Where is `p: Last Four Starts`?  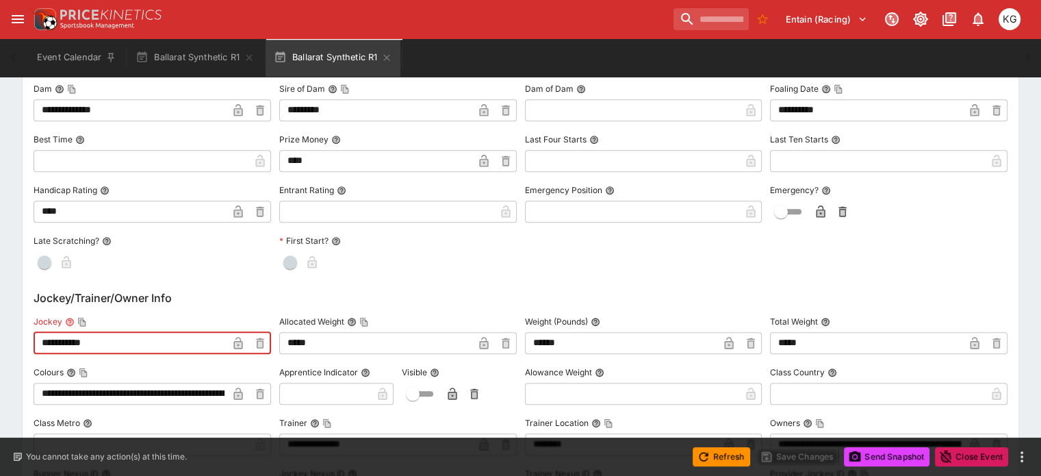 p: Last Four Starts is located at coordinates (556, 139).